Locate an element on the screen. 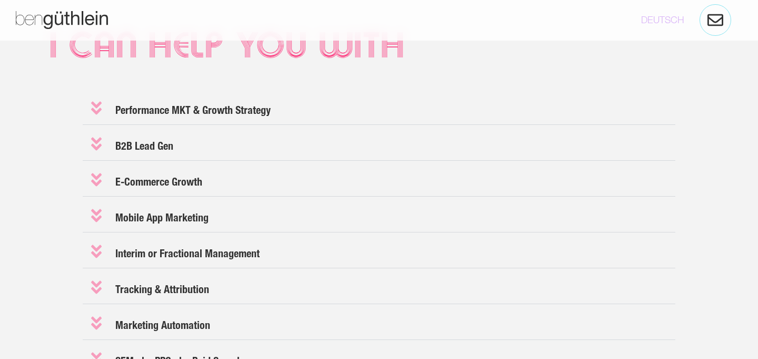  h2: Mobile App Marketing is located at coordinates (379, 215).